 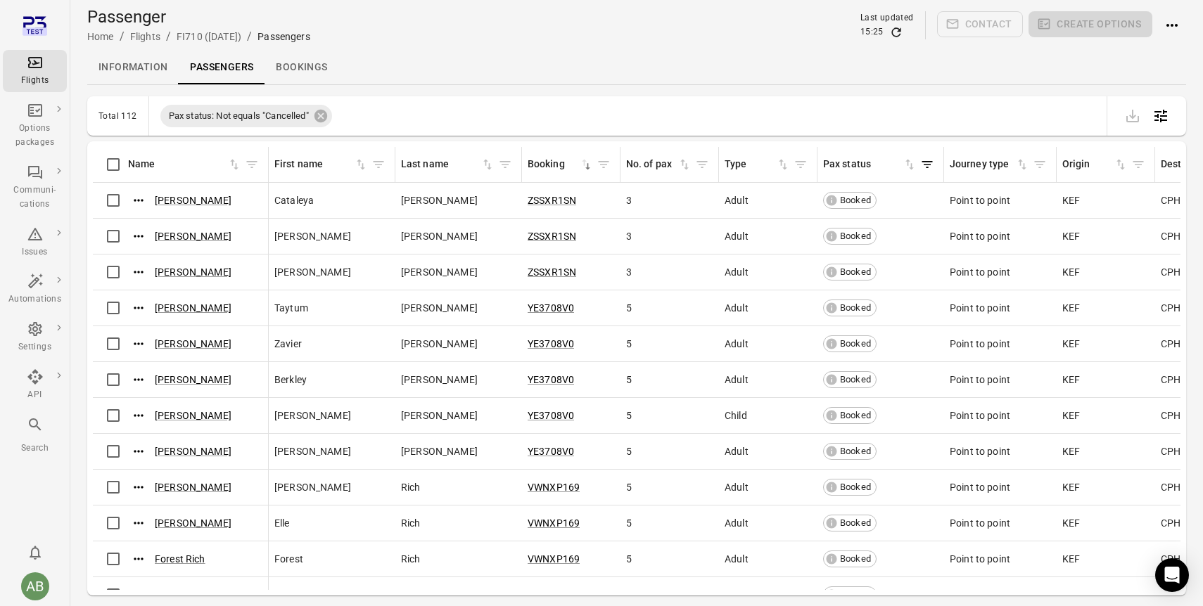 I want to click on div: Sort by pax status in ascending order, so click(x=869, y=165).